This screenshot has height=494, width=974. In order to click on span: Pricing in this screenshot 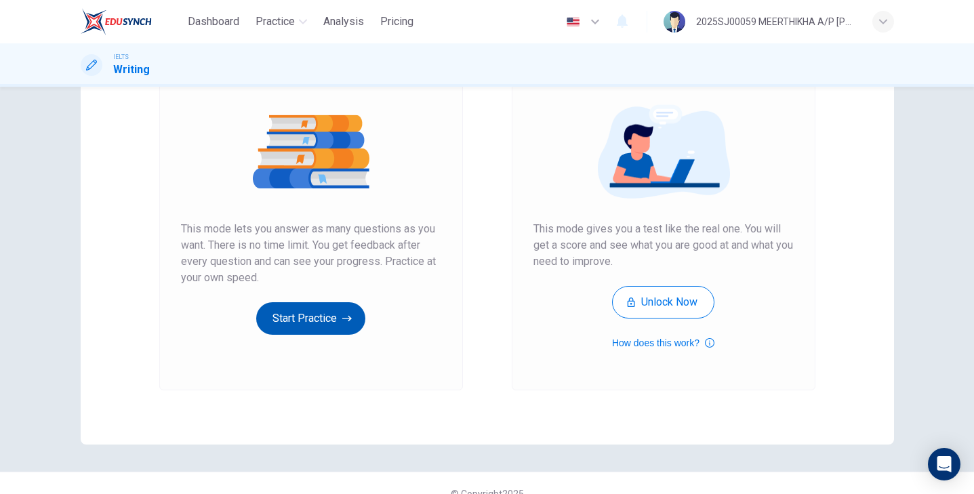, I will do `click(396, 22)`.